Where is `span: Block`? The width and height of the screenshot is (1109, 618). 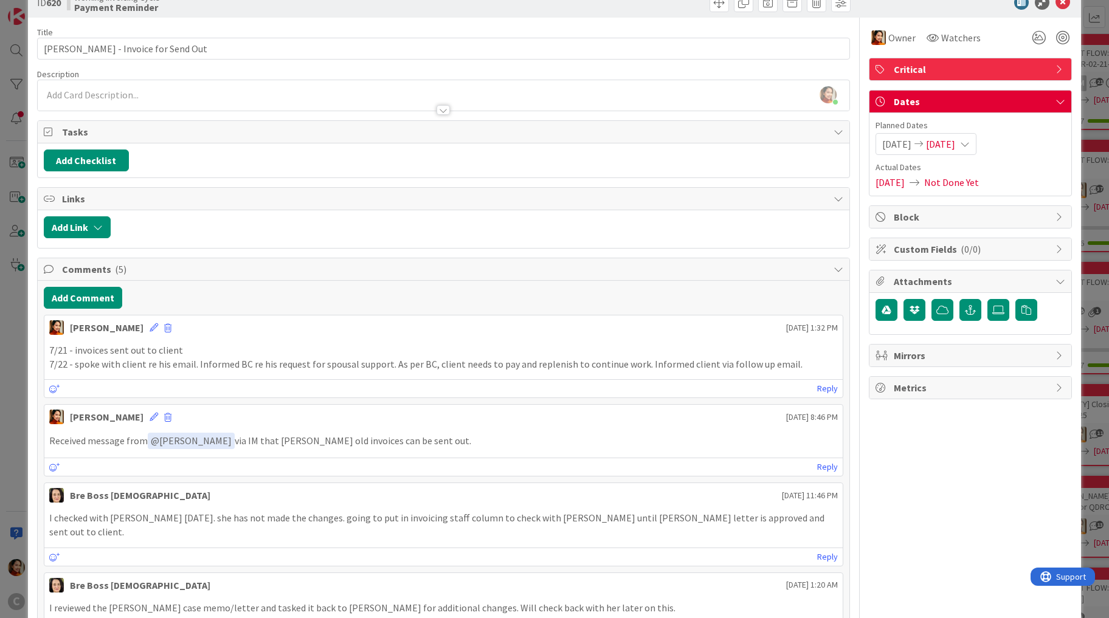
span: Block is located at coordinates (971, 217).